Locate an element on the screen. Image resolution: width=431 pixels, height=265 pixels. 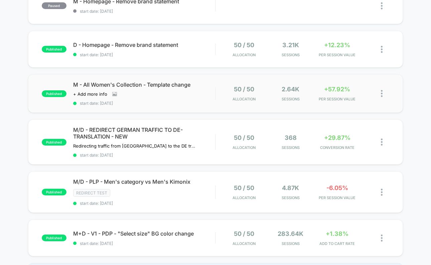
span: paused is located at coordinates (54, 6).